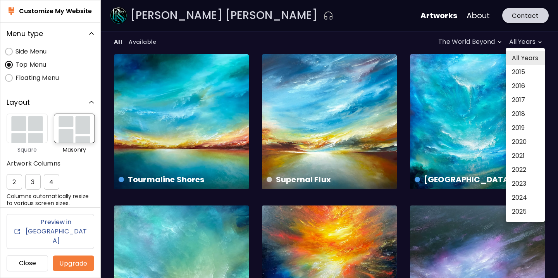  I want to click on li: 2017, so click(424, 100).